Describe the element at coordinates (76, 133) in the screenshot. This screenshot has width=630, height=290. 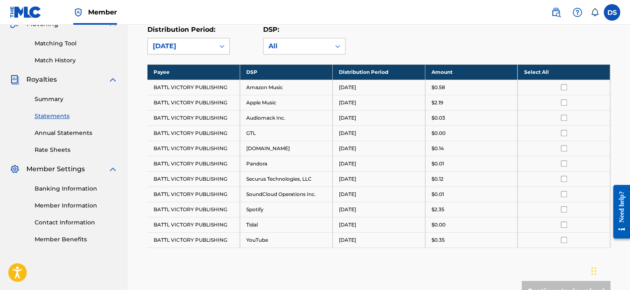
I see `a: Annual Statements` at that location.